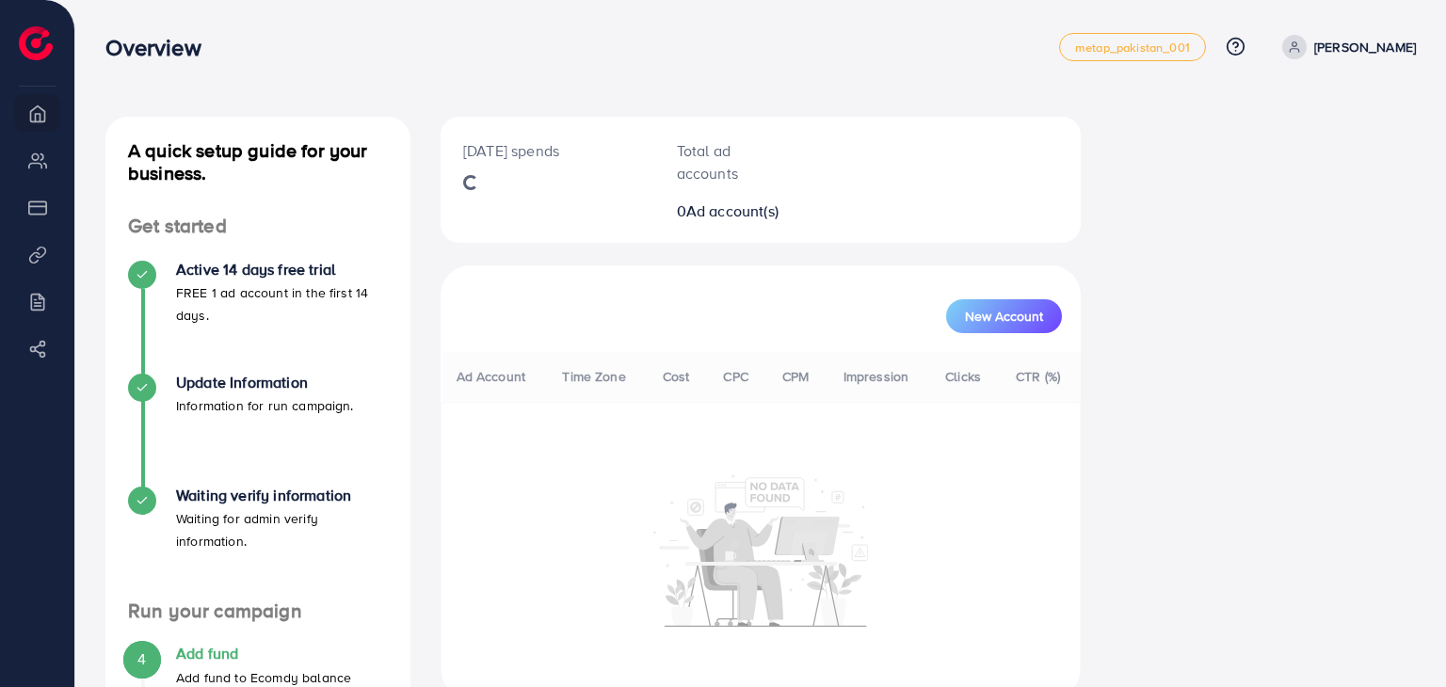  I want to click on p: FREE 1 ad account in the first 14 days., so click(282, 304).